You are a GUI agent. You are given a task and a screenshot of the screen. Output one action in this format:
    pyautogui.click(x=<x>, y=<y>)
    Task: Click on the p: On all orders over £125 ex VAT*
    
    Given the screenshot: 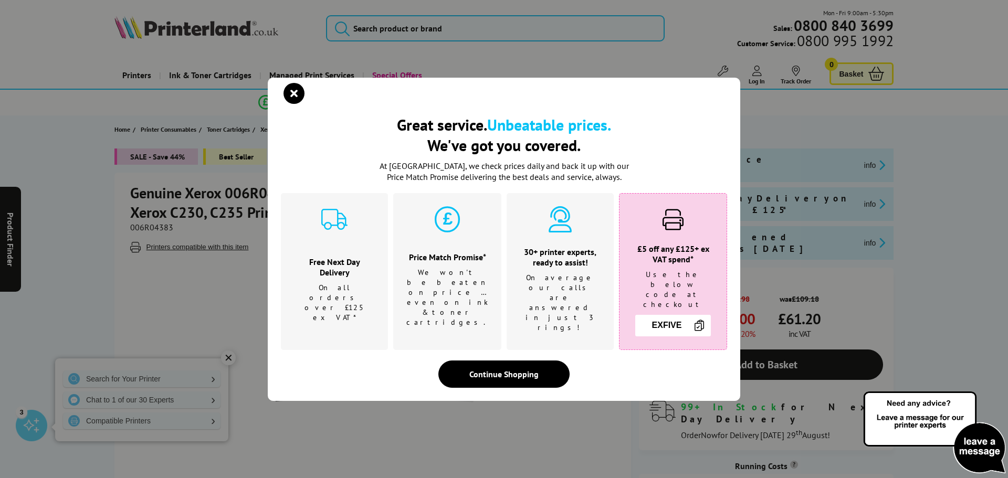 What is the action you would take?
    pyautogui.click(x=334, y=303)
    